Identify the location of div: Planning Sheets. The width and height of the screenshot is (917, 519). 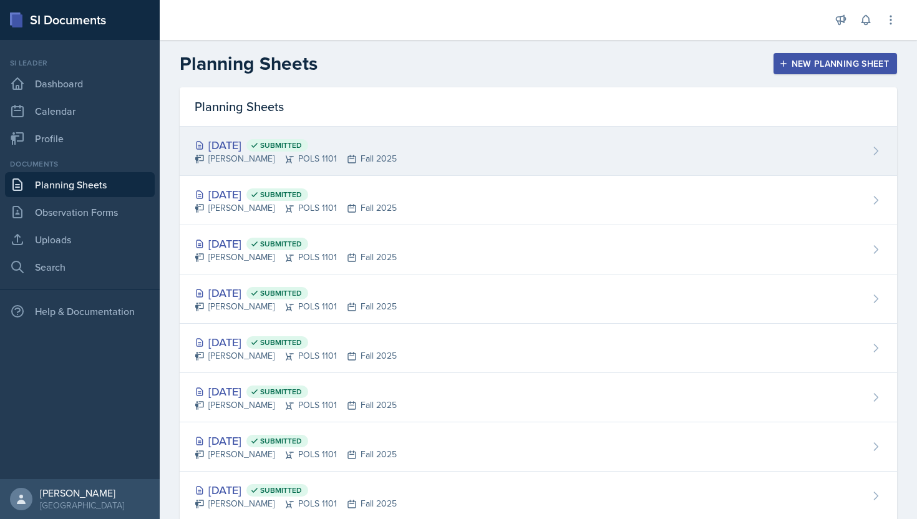
(538, 107).